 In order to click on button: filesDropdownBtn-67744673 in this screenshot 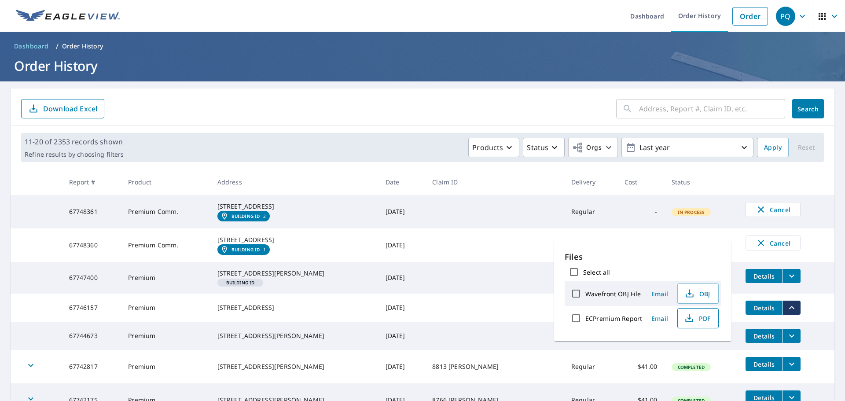, I will do `click(791, 336)`.